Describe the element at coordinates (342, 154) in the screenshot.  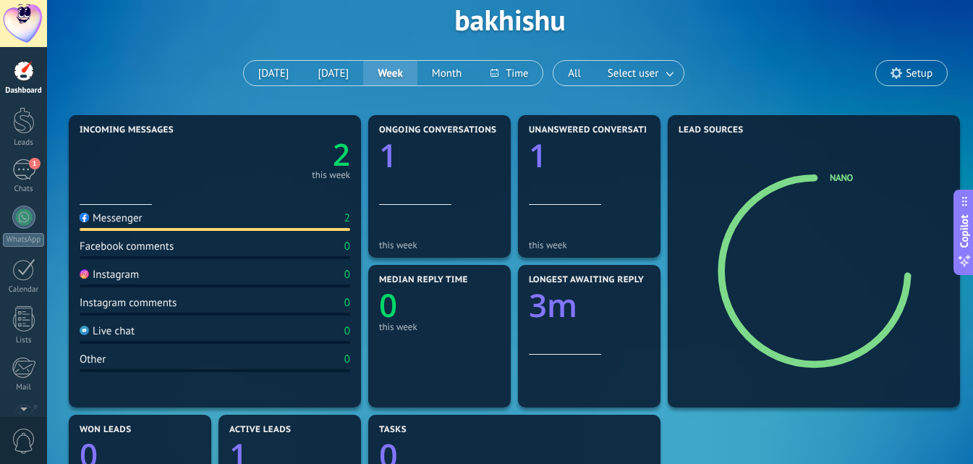
I see `text: 2` at that location.